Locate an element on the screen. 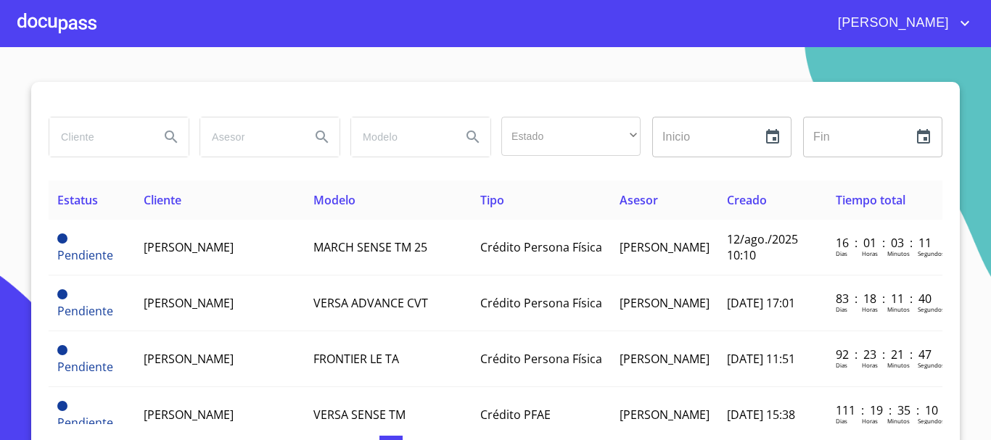 Image resolution: width=991 pixels, height=440 pixels. span: Cliente is located at coordinates (163, 200).